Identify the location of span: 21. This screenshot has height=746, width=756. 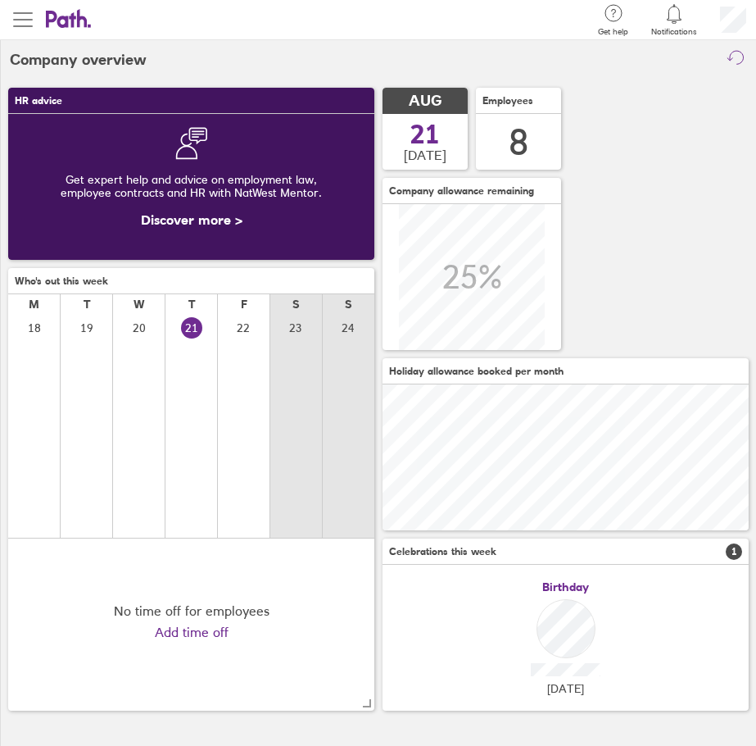
(425, 134).